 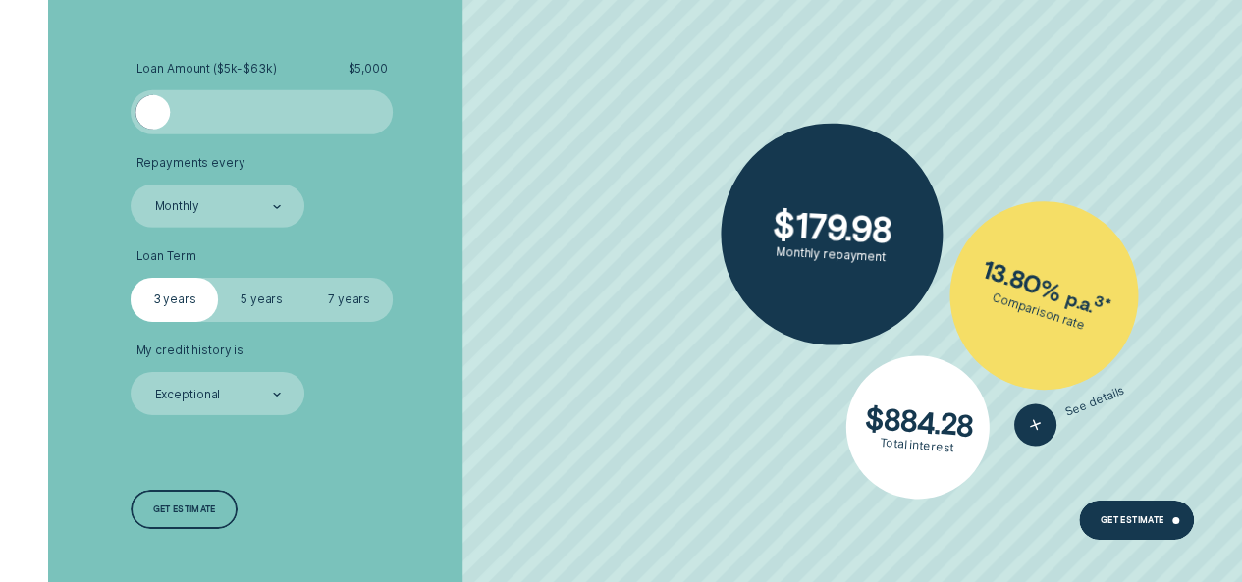 What do you see at coordinates (1137, 520) in the screenshot?
I see `a: Get Estimate` at bounding box center [1137, 520].